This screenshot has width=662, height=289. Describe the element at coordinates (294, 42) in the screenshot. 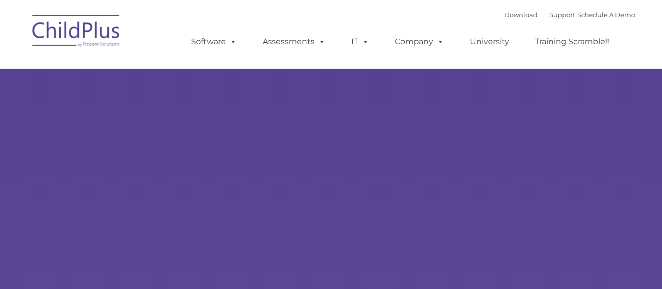

I see `a: Assessments` at that location.